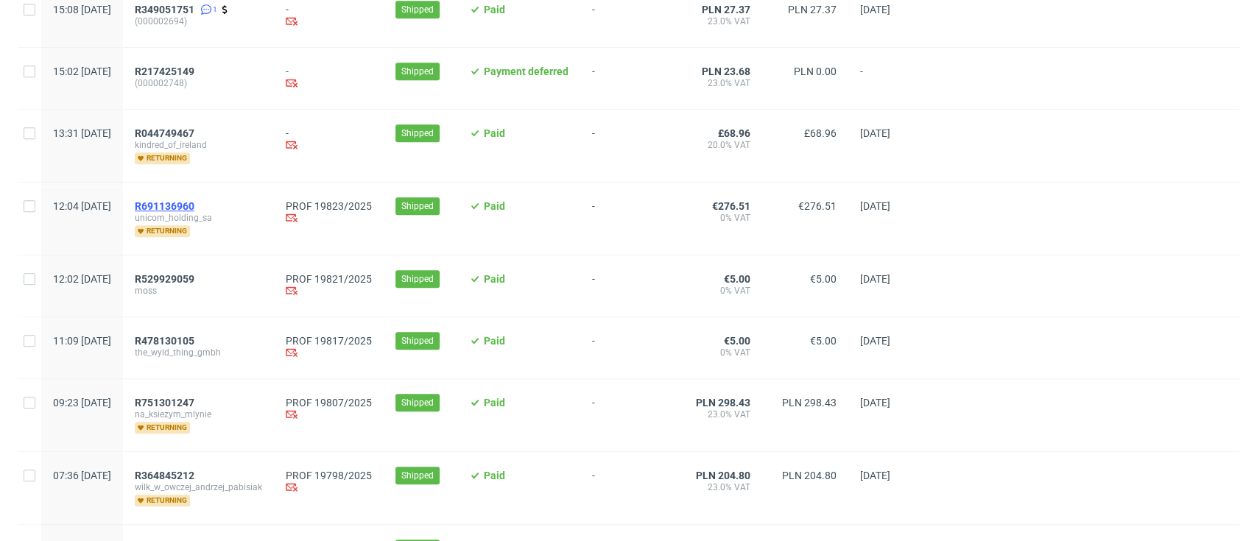 The image size is (1257, 541). I want to click on a: 1, so click(207, 10).